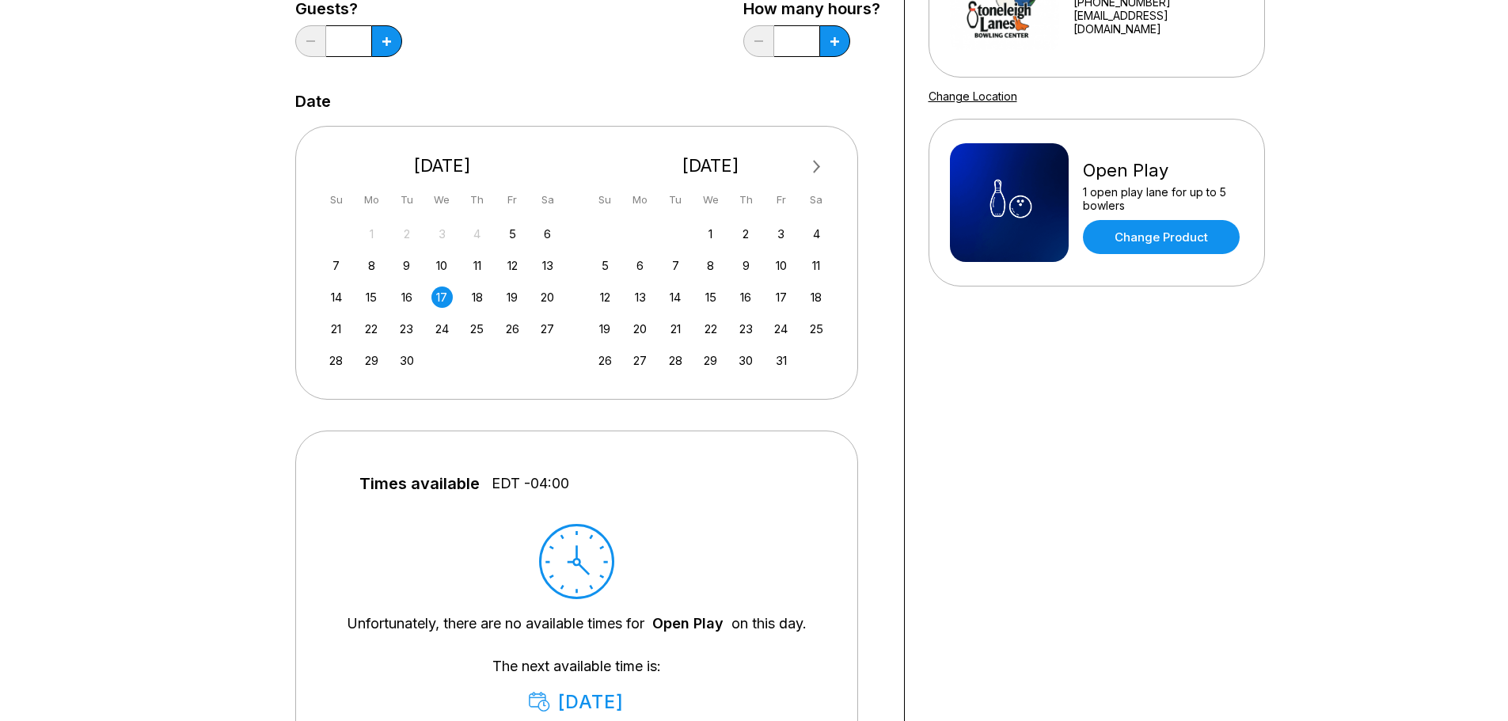 The height and width of the screenshot is (721, 1508). I want to click on div: Choose Sunday, October 19th, 2025, so click(605, 328).